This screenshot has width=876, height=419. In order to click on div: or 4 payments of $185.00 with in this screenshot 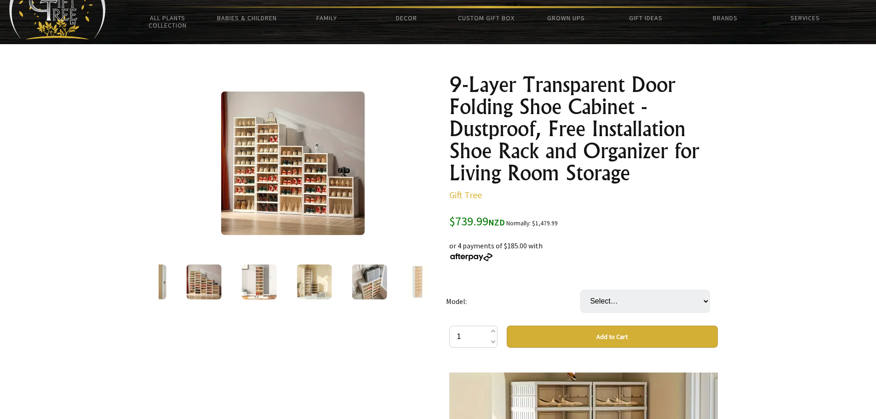, I will do `click(584, 246)`.